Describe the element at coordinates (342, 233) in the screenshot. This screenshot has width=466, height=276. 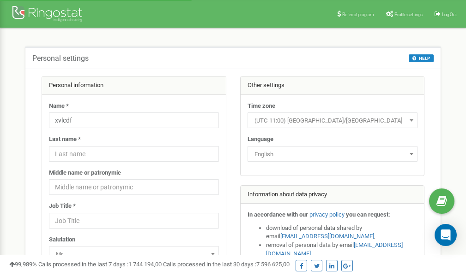
I see `li: download of personal data shared by email ,` at that location.